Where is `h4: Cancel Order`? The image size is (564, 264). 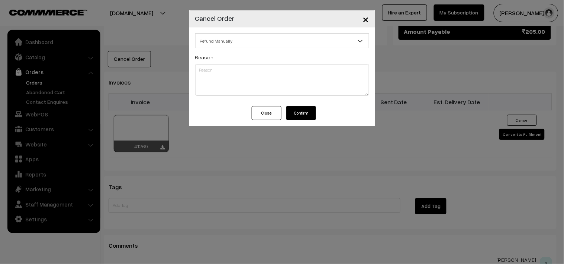
h4: Cancel Order is located at coordinates (215, 18).